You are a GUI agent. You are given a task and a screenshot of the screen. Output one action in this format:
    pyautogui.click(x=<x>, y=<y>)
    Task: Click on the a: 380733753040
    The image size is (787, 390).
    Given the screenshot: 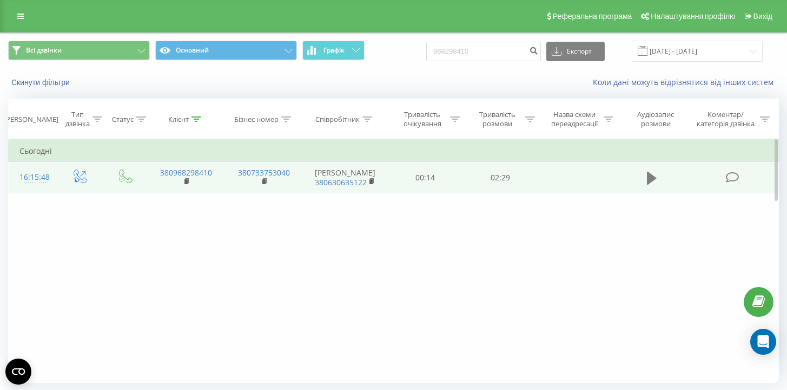 What is the action you would take?
    pyautogui.click(x=264, y=172)
    